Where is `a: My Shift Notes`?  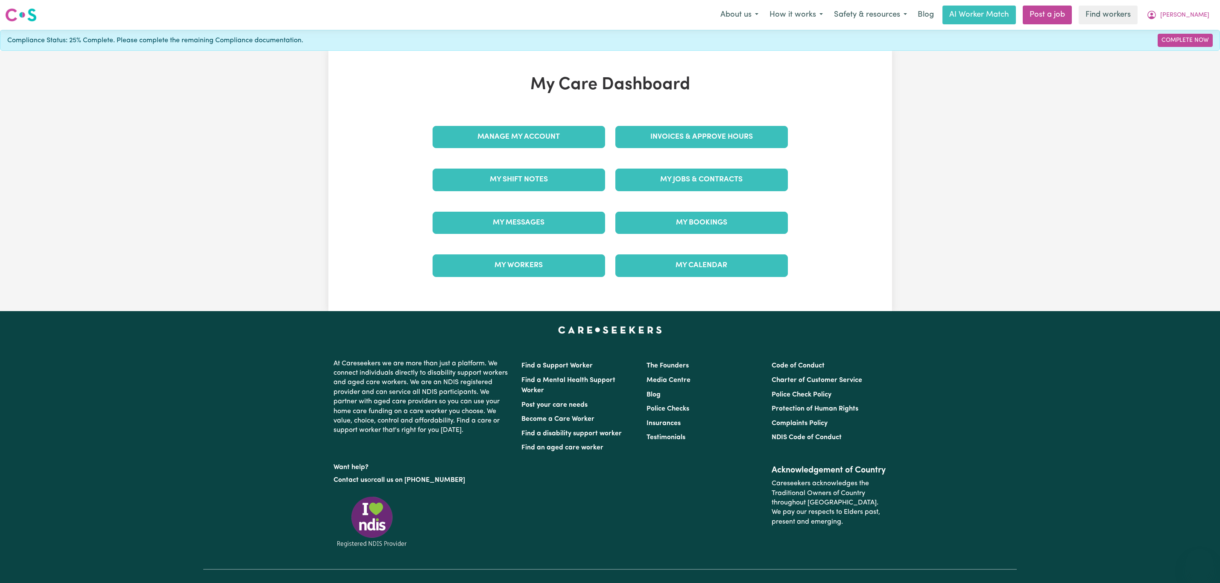
a: My Shift Notes is located at coordinates (519, 180).